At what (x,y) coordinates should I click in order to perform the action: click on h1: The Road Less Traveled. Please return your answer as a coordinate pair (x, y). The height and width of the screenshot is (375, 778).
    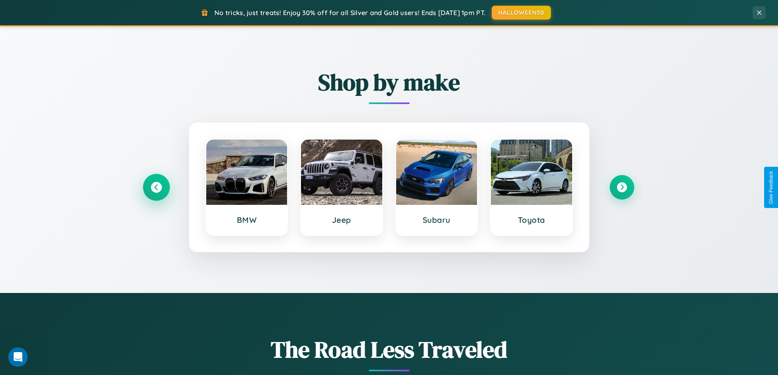
    Looking at the image, I should click on (389, 350).